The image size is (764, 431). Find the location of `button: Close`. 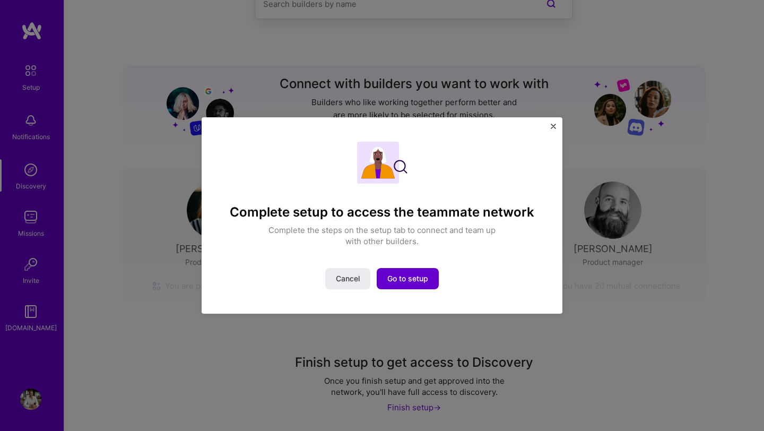

button: Close is located at coordinates (554, 129).